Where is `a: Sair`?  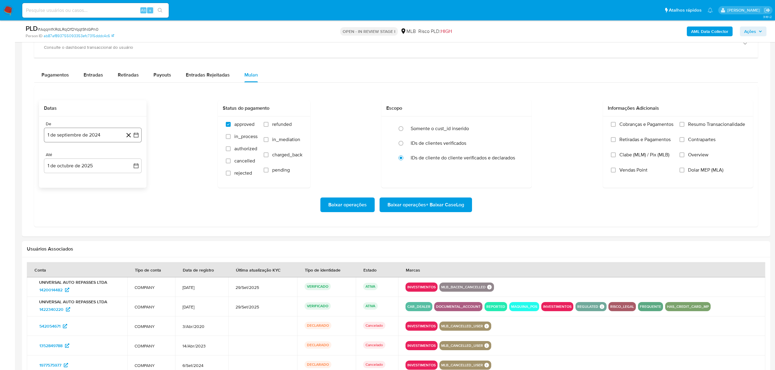
a: Sair is located at coordinates (767, 10).